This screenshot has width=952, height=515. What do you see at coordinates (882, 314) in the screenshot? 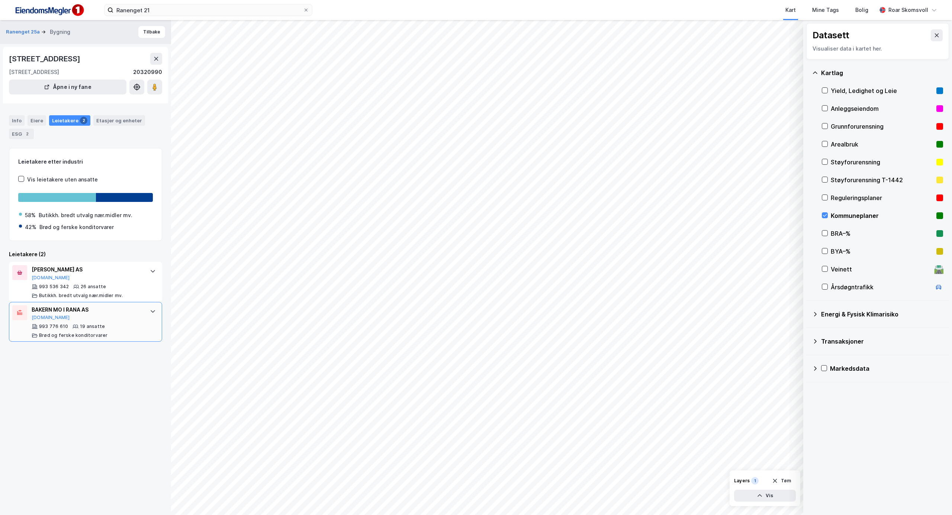
I see `div: Energi & Fysisk Klimarisiko` at bounding box center [882, 314].